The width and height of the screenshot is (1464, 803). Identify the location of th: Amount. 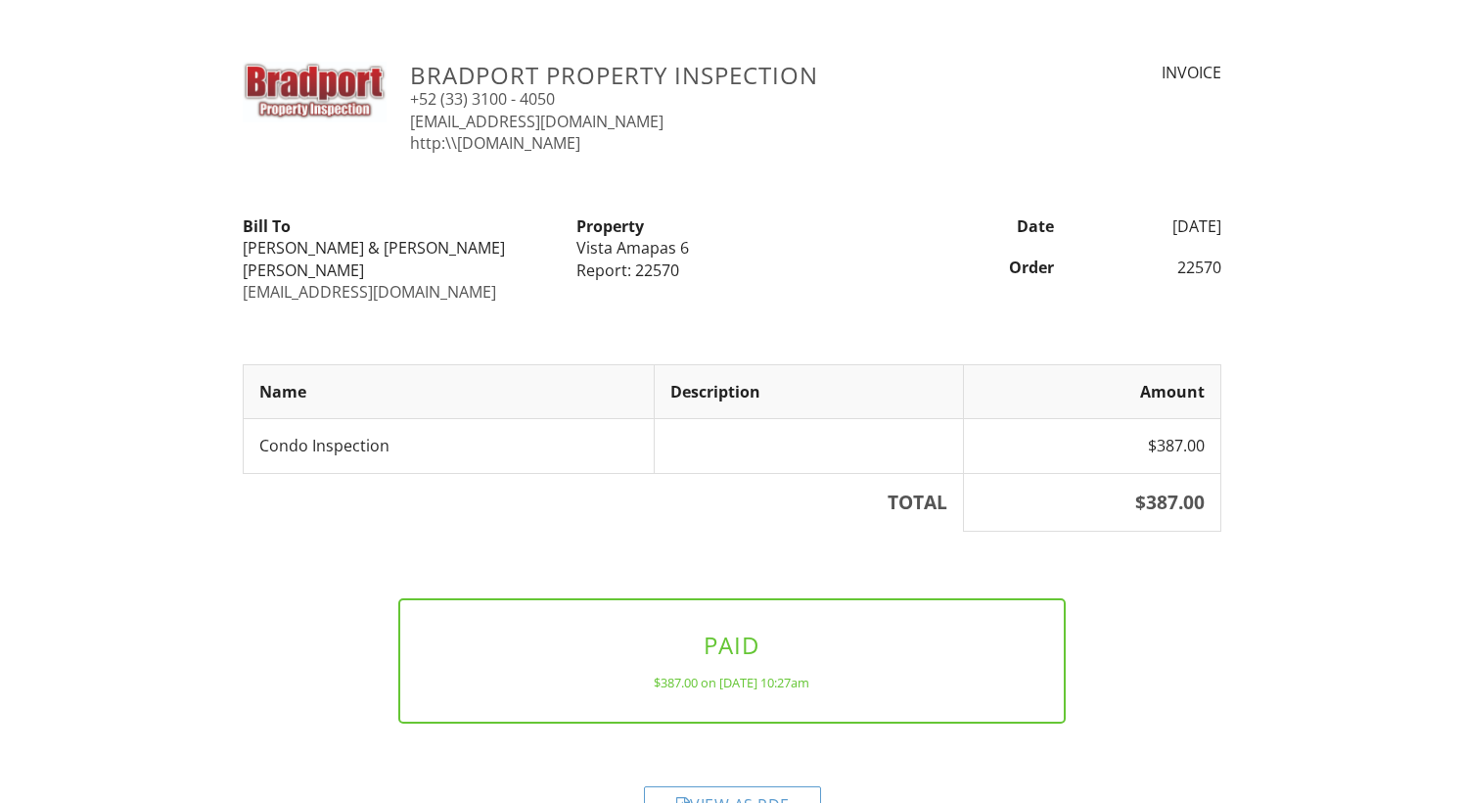
(1091, 391).